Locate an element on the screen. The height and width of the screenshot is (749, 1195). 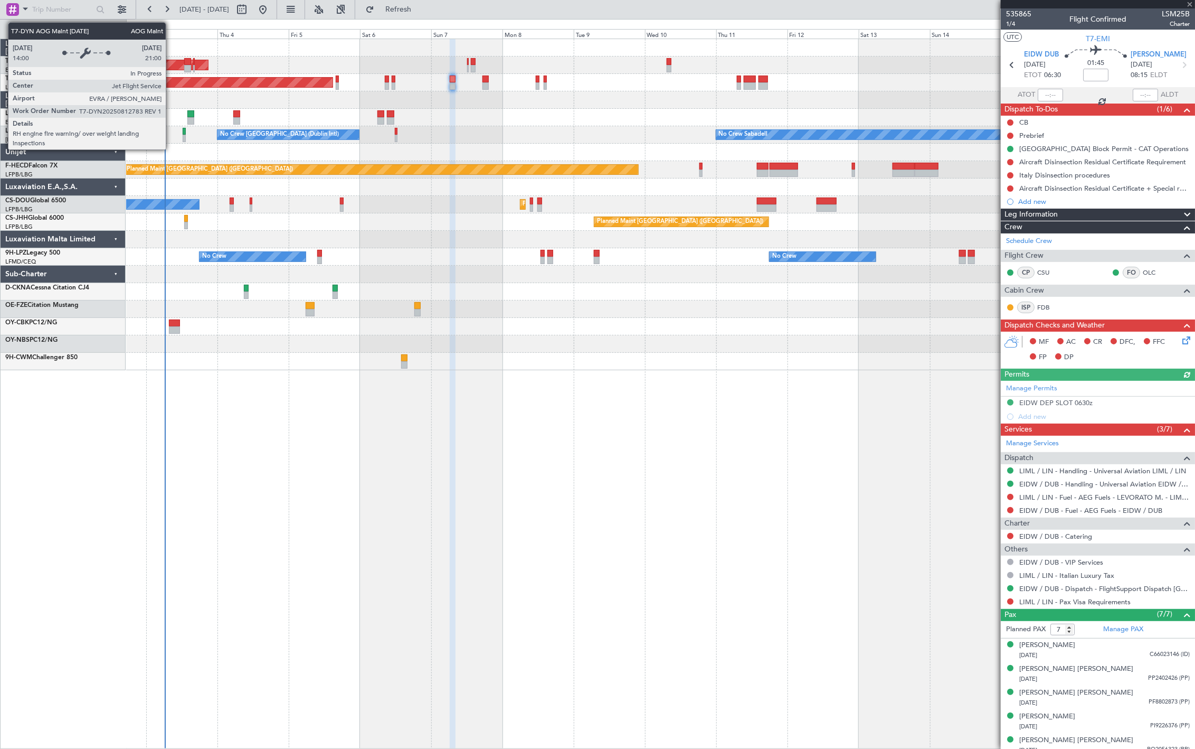
span: CR is located at coordinates (1098, 342).